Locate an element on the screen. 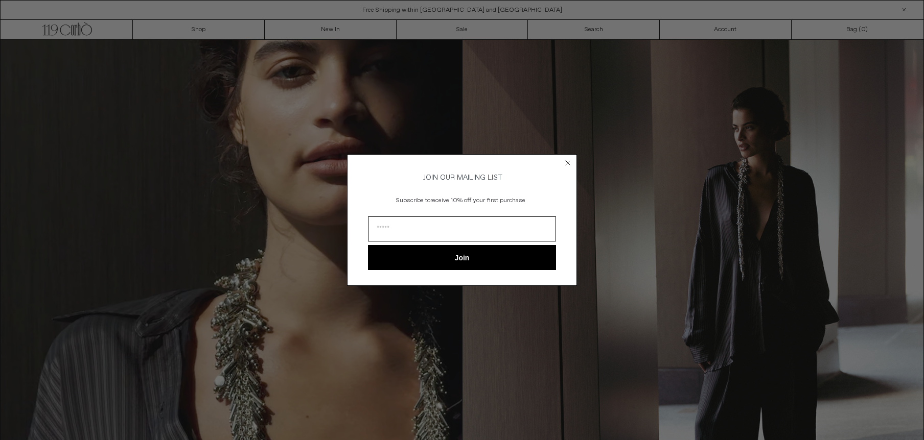 The width and height of the screenshot is (924, 440). input: Email is located at coordinates (462, 229).